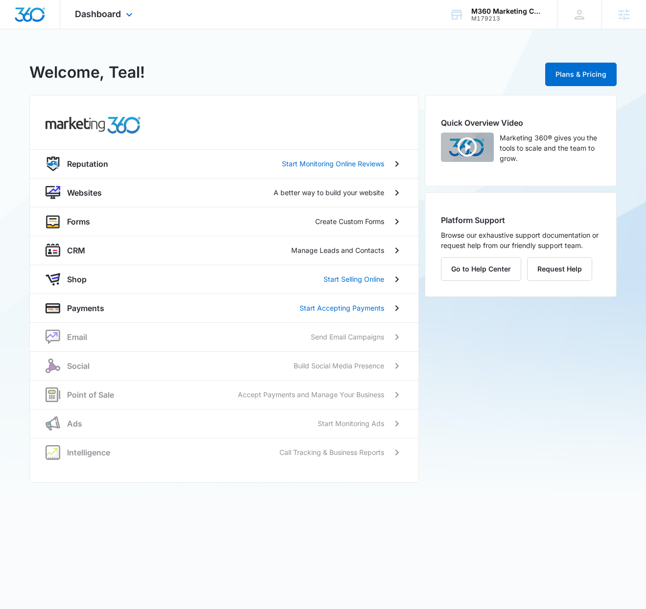 The height and width of the screenshot is (609, 646). I want to click on p: Accept Payments and Manage Your Business, so click(311, 394).